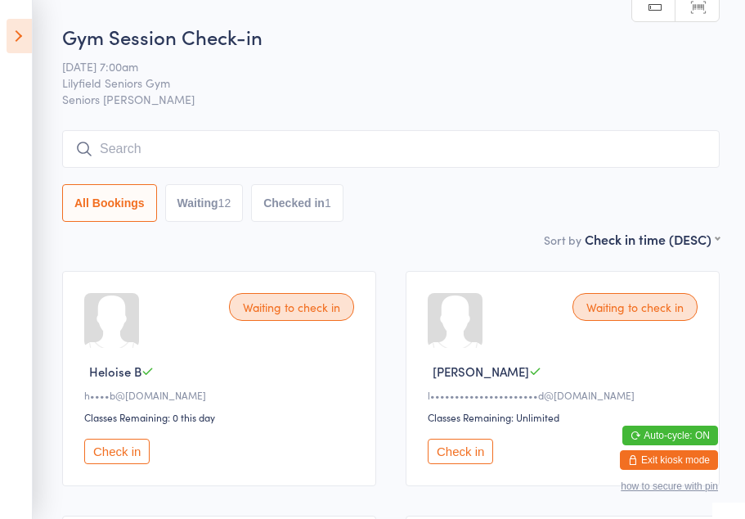 This screenshot has height=519, width=745. Describe the element at coordinates (328, 203) in the screenshot. I see `div: 1` at that location.